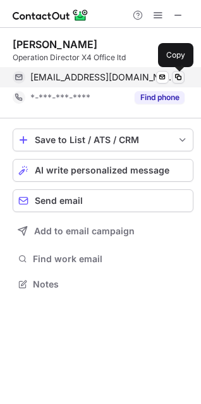  What do you see at coordinates (103, 231) in the screenshot?
I see `button: Add to email campaign` at bounding box center [103, 231].